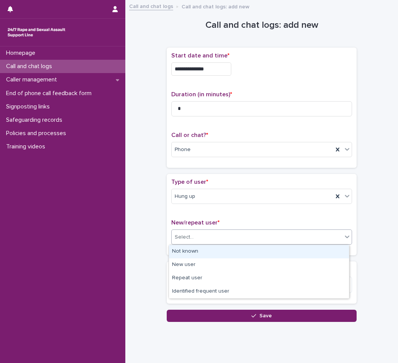  What do you see at coordinates (259, 278) in the screenshot?
I see `div: Repeat user` at bounding box center [259, 278].